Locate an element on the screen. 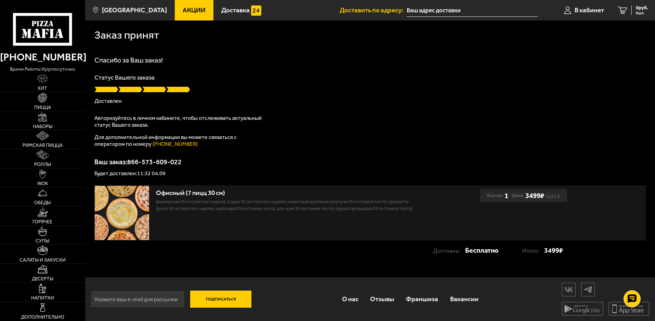  p: Для дополнительной информации вы можете связаться с оператором по номеру is located at coordinates (180, 141).